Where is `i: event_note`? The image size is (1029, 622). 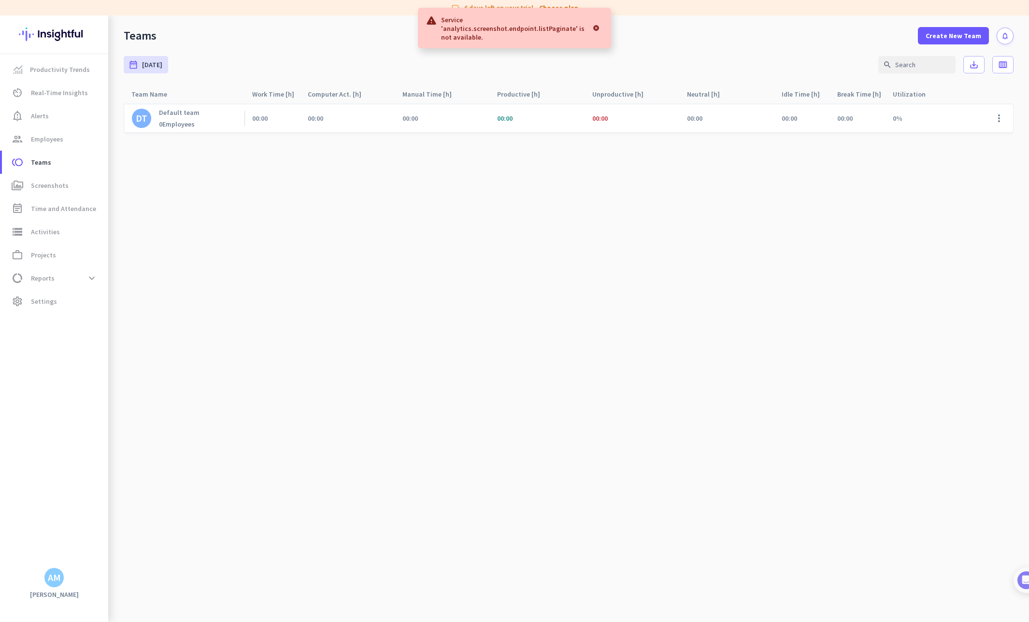 i: event_note is located at coordinates (17, 209).